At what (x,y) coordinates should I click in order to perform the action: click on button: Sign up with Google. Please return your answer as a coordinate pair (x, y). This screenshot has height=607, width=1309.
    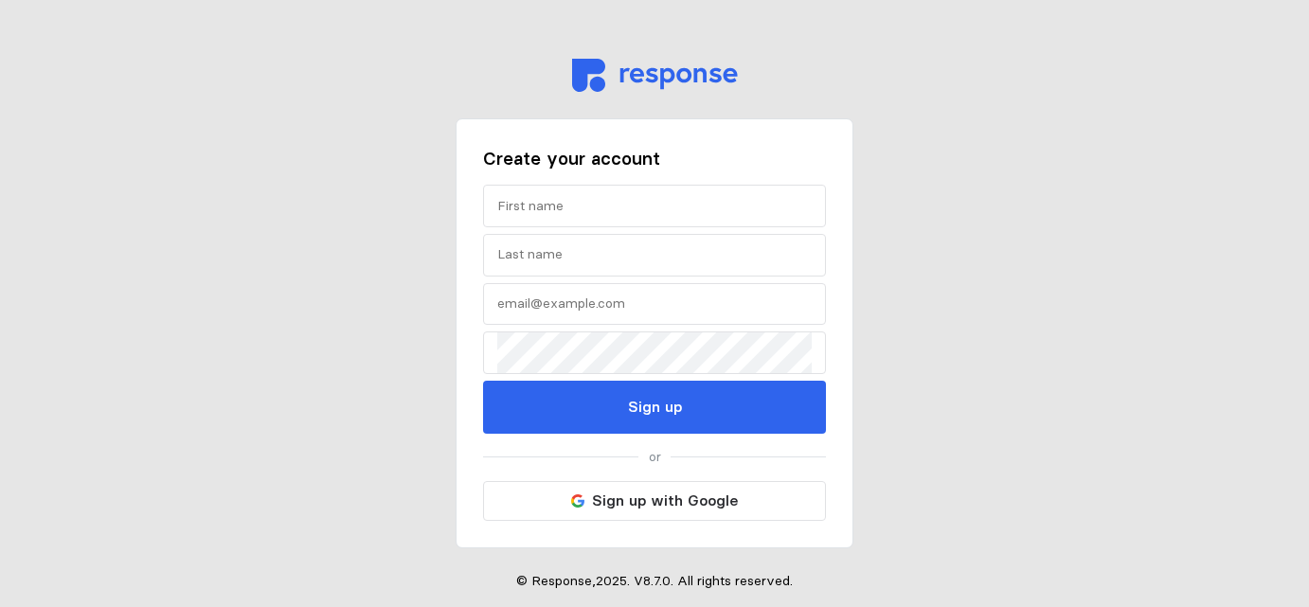
    Looking at the image, I should click on (655, 501).